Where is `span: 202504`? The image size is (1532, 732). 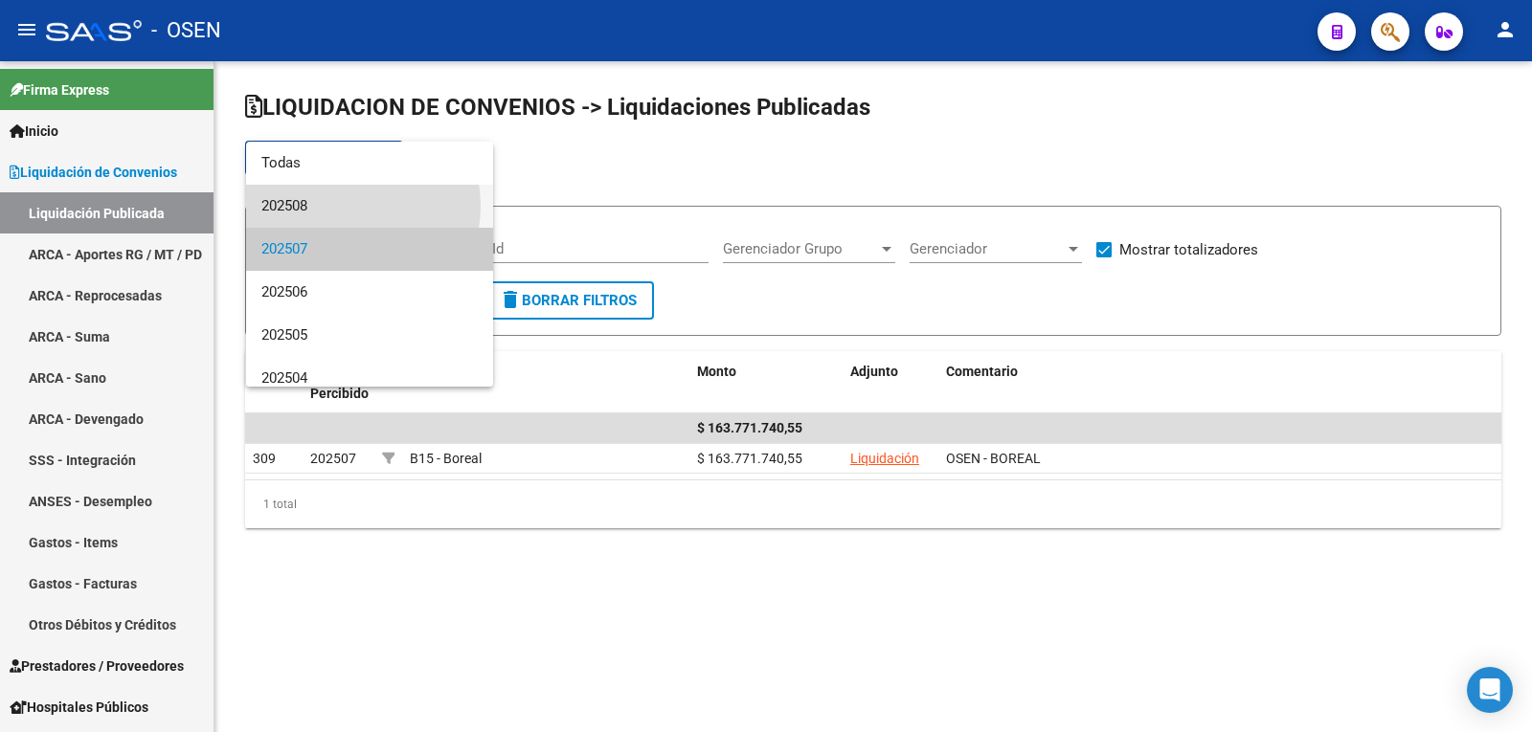
span: 202504 is located at coordinates (370, 378).